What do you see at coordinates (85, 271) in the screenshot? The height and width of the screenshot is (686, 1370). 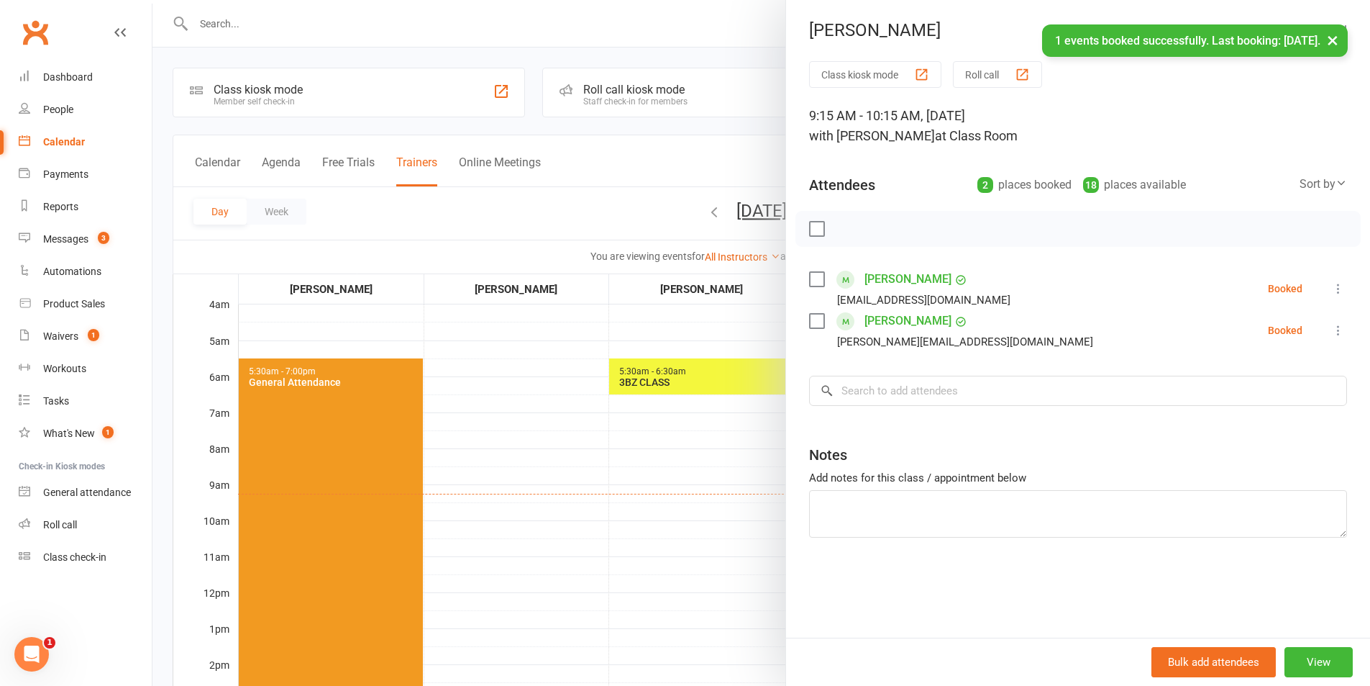 I see `a: Automations` at bounding box center [85, 271].